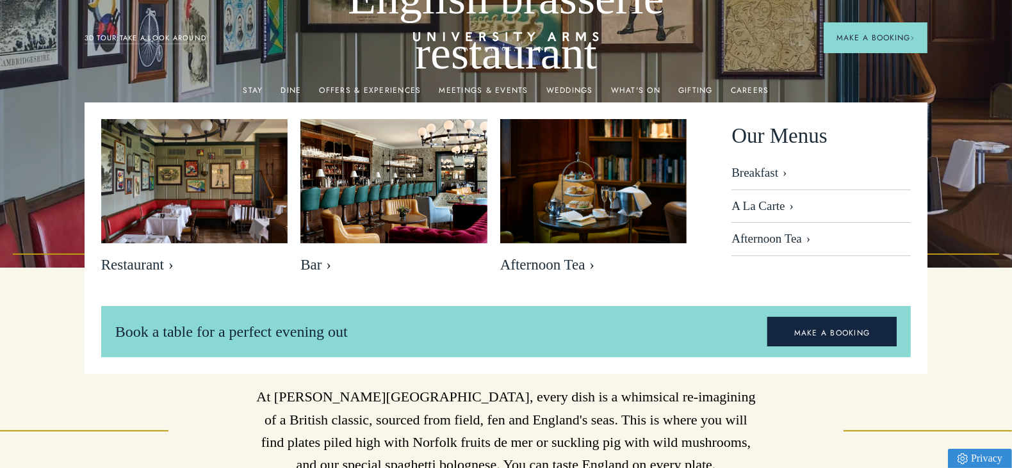 The image size is (1012, 468). I want to click on span: Restaurant, so click(195, 265).